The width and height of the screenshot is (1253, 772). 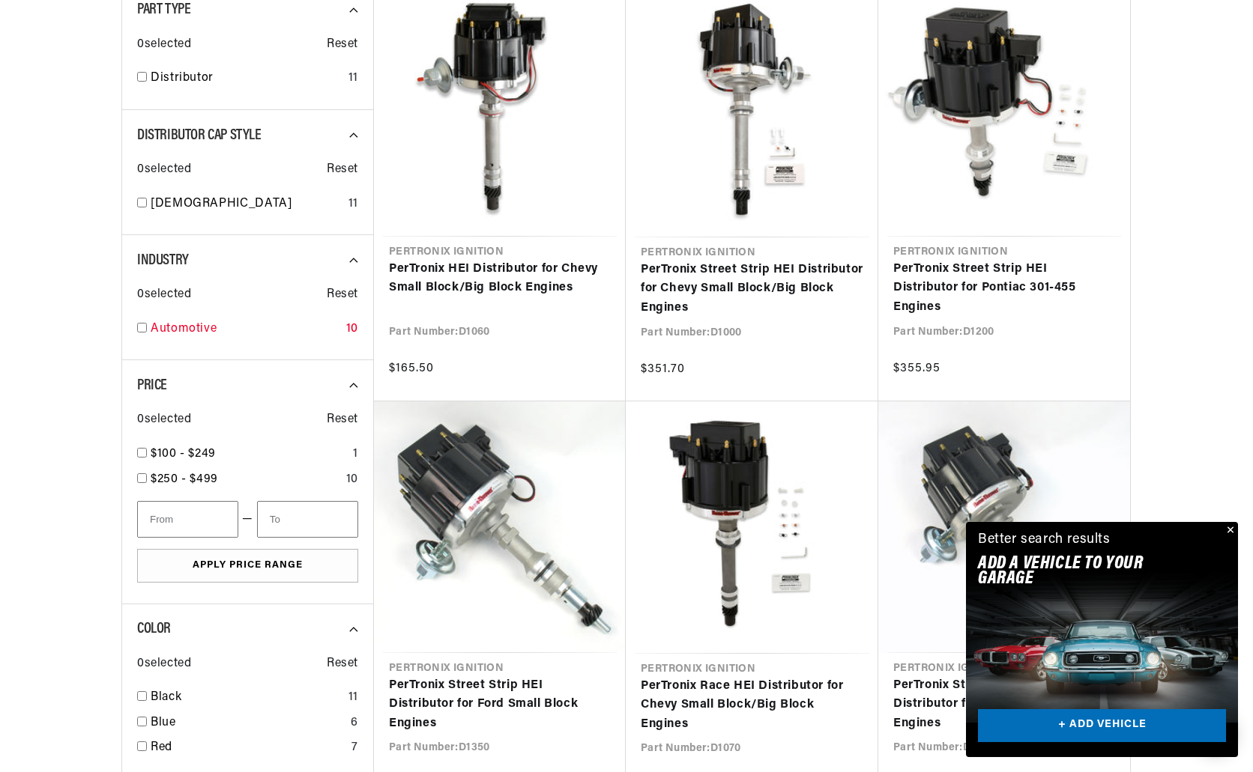 What do you see at coordinates (354, 748) in the screenshot?
I see `div: 7` at bounding box center [354, 748].